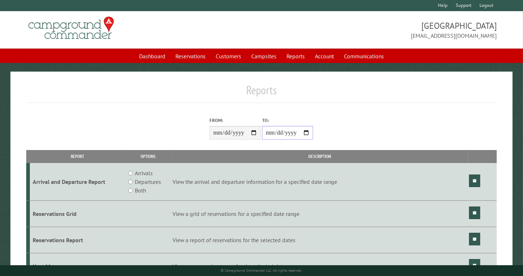  Describe the element at coordinates (140, 190) in the screenshot. I see `label: Both` at that location.